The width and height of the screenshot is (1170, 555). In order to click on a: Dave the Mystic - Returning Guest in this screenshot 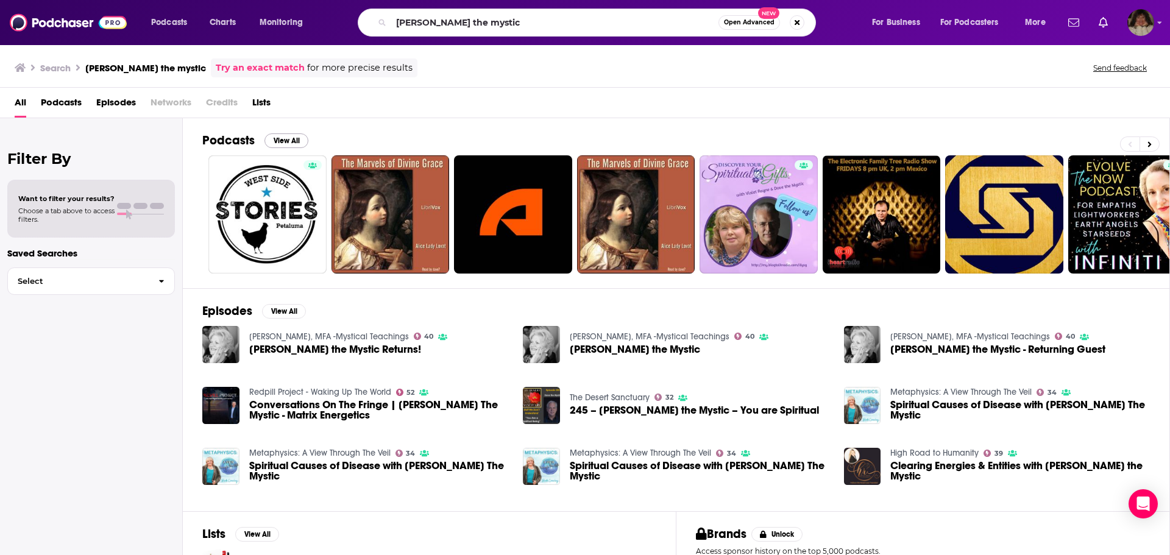, I will do `click(997, 349)`.